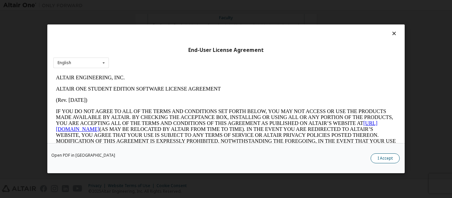 The width and height of the screenshot is (452, 198). I want to click on p: ALTAIR ENGINEERING, INC., so click(173, 6).